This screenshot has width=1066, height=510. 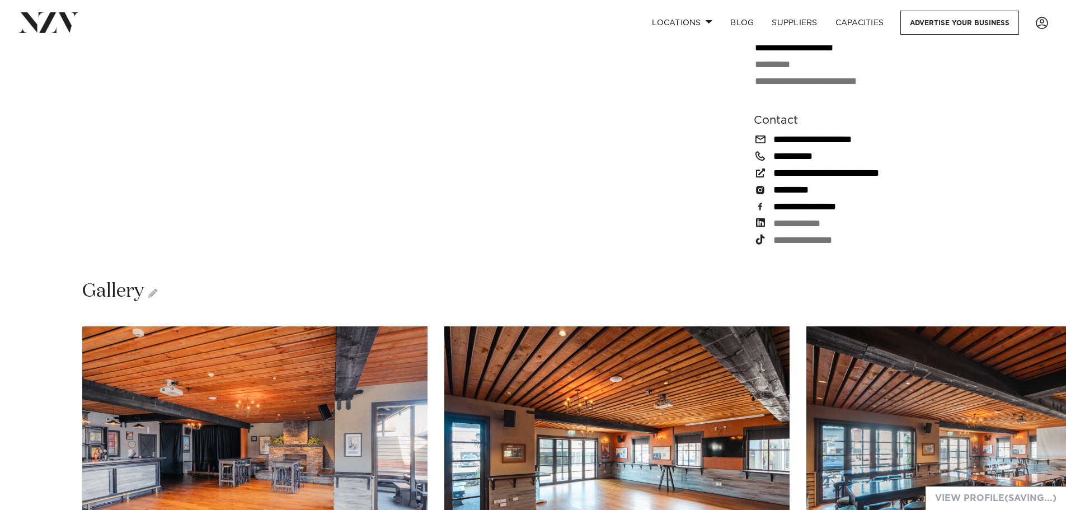 I want to click on a: SUPPLIERS, so click(x=794, y=22).